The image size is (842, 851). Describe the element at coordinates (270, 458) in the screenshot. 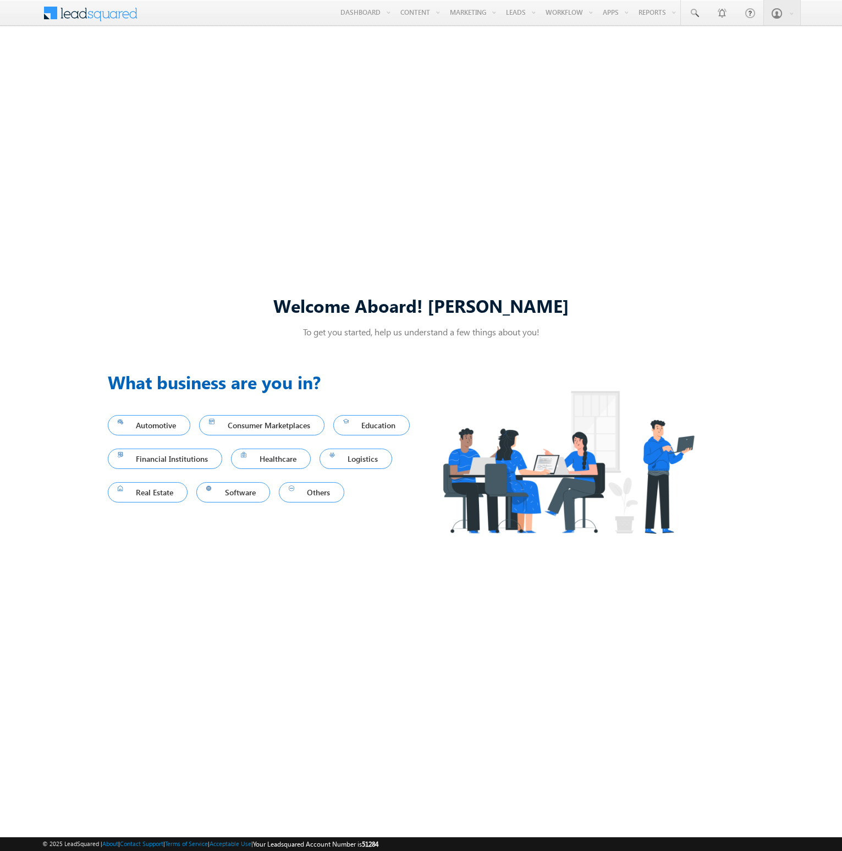

I see `span: Healthcare` at that location.